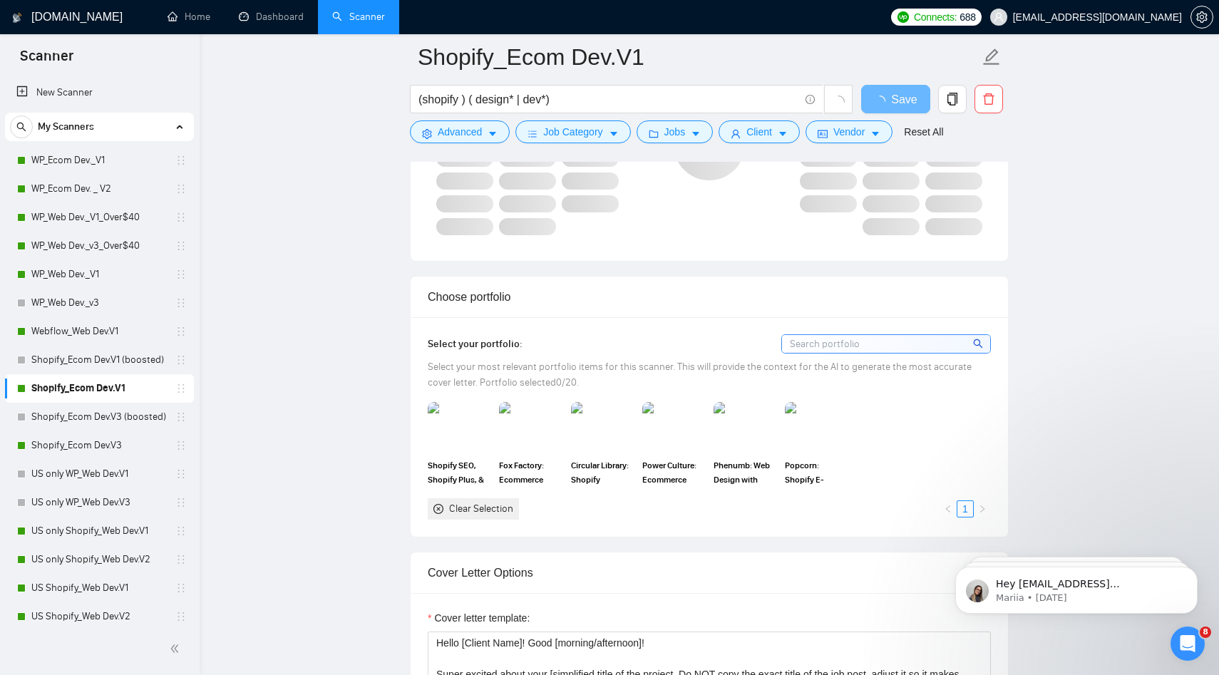 The height and width of the screenshot is (675, 1219). I want to click on a: Shopify_Ecom Dev.V1 (boosted), so click(99, 360).